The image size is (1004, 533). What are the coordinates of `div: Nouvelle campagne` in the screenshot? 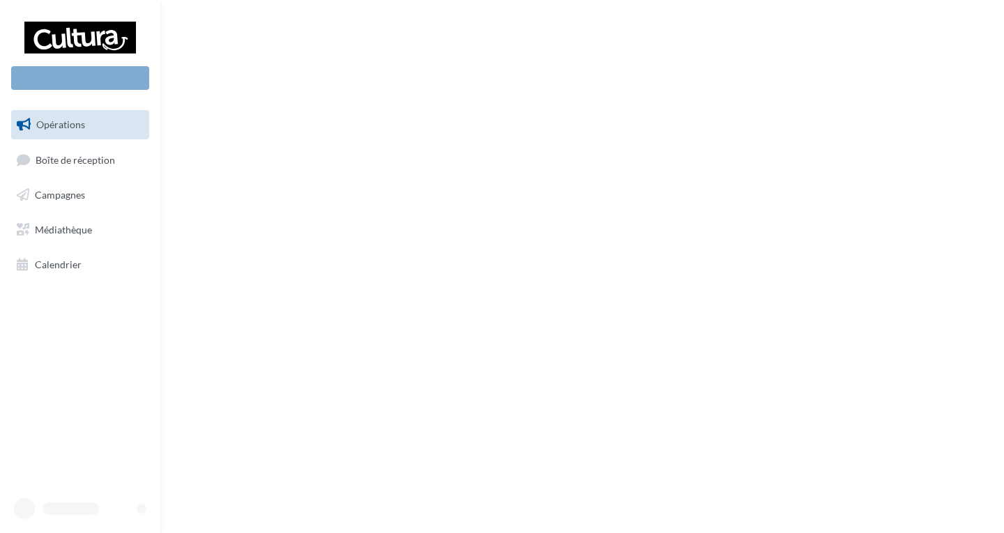 It's located at (80, 78).